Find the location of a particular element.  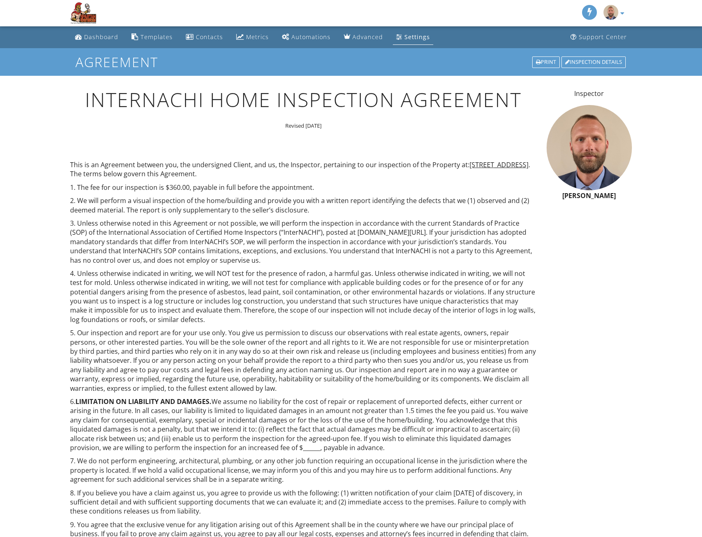

p: 6. We assume no liability for the cost of repair or replacement of unreported defects, either cur... is located at coordinates (303, 425).